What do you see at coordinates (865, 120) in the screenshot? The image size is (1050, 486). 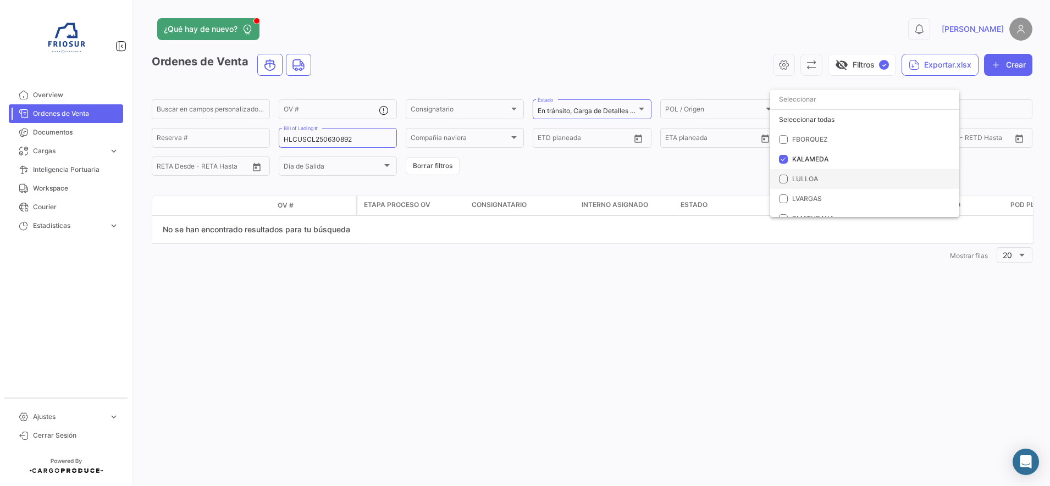 I see `div: Seleccionar todas` at bounding box center [865, 120].